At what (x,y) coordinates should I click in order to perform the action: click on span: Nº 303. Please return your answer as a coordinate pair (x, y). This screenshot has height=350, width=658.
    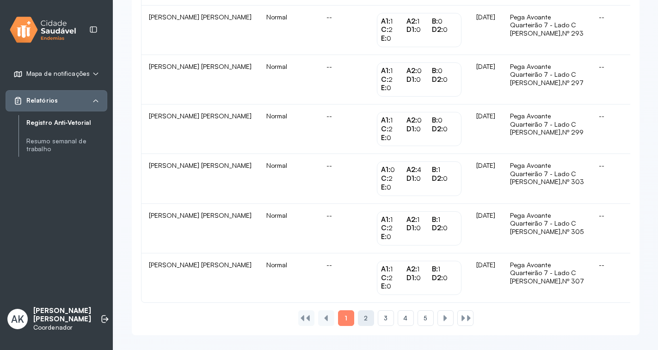
    Looking at the image, I should click on (573, 181).